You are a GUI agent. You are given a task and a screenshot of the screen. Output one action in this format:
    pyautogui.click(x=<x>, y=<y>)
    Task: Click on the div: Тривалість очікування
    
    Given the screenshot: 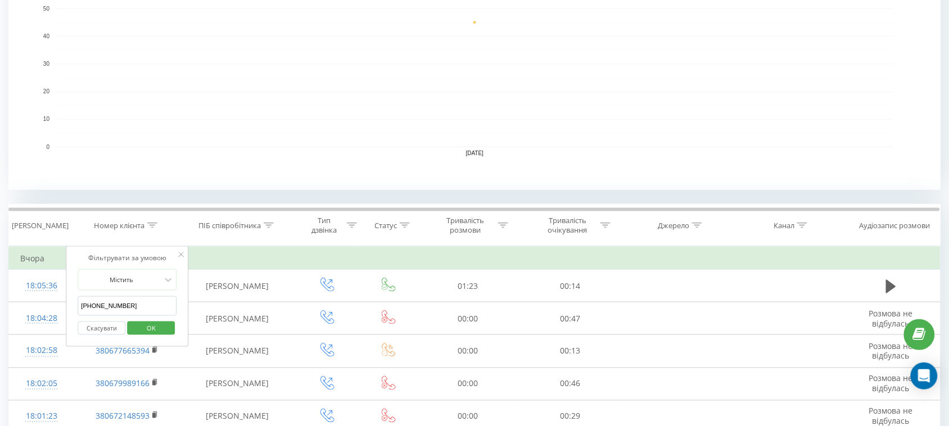 What is the action you would take?
    pyautogui.click(x=567, y=225)
    